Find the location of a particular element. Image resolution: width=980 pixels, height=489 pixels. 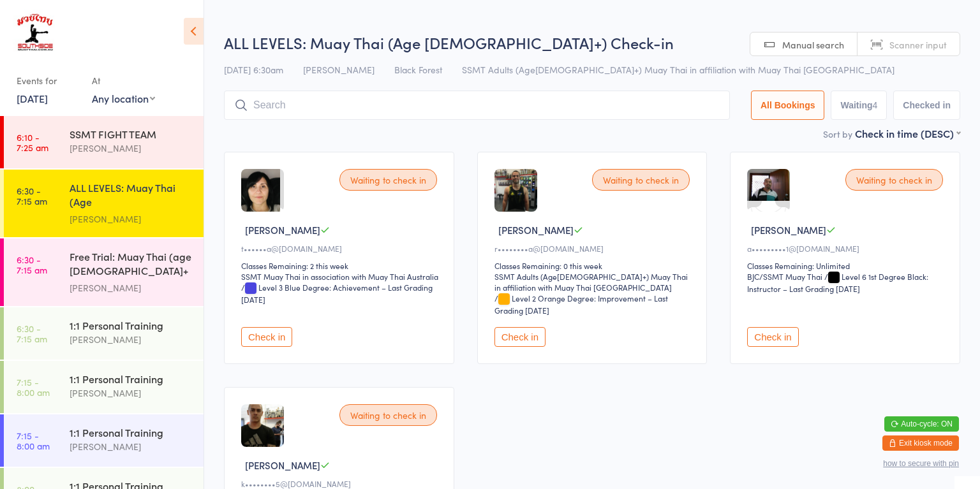

img: image1498708873.png is located at coordinates (768, 185).